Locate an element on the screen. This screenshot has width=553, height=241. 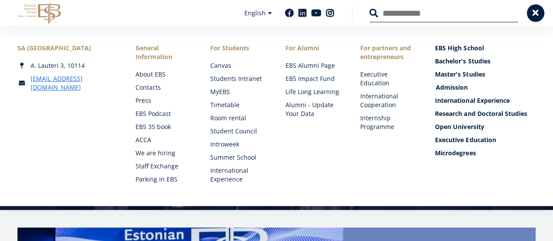
a: ACCA is located at coordinates (164, 140).